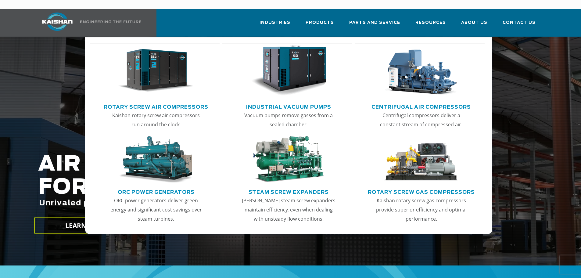  What do you see at coordinates (421, 191) in the screenshot?
I see `a: Rotary Screw Gas Compressors` at bounding box center [421, 191].